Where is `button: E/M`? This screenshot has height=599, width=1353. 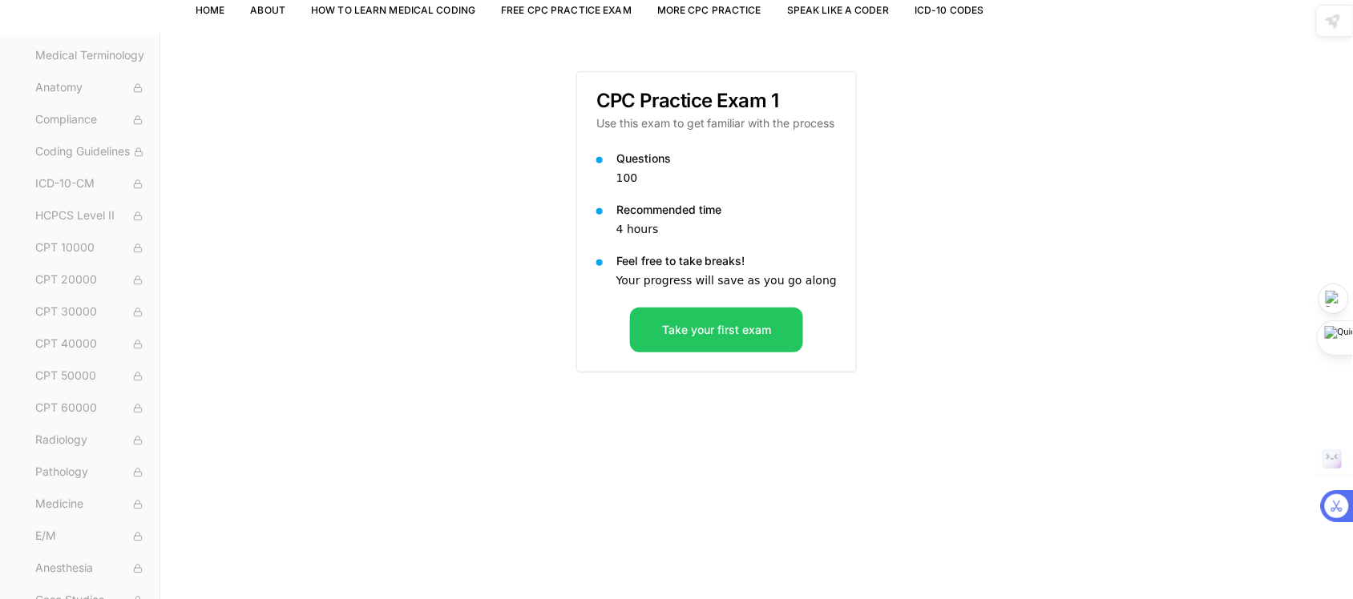
button: E/M is located at coordinates (91, 537).